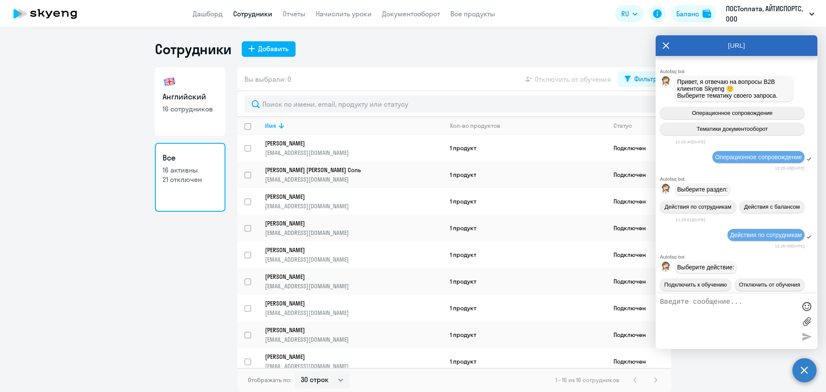 This screenshot has height=392, width=826. Describe the element at coordinates (344, 14) in the screenshot. I see `a: Начислить уроки` at that location.